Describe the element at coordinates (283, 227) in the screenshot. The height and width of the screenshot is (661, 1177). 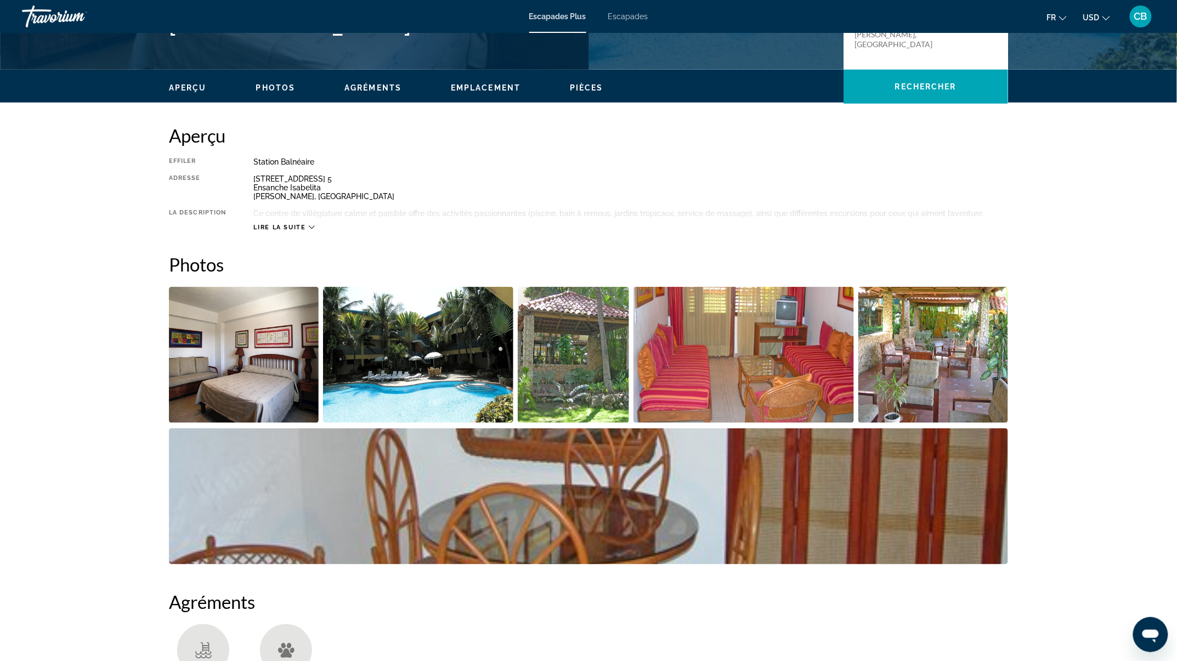
I see `button: Lire la suite` at that location.